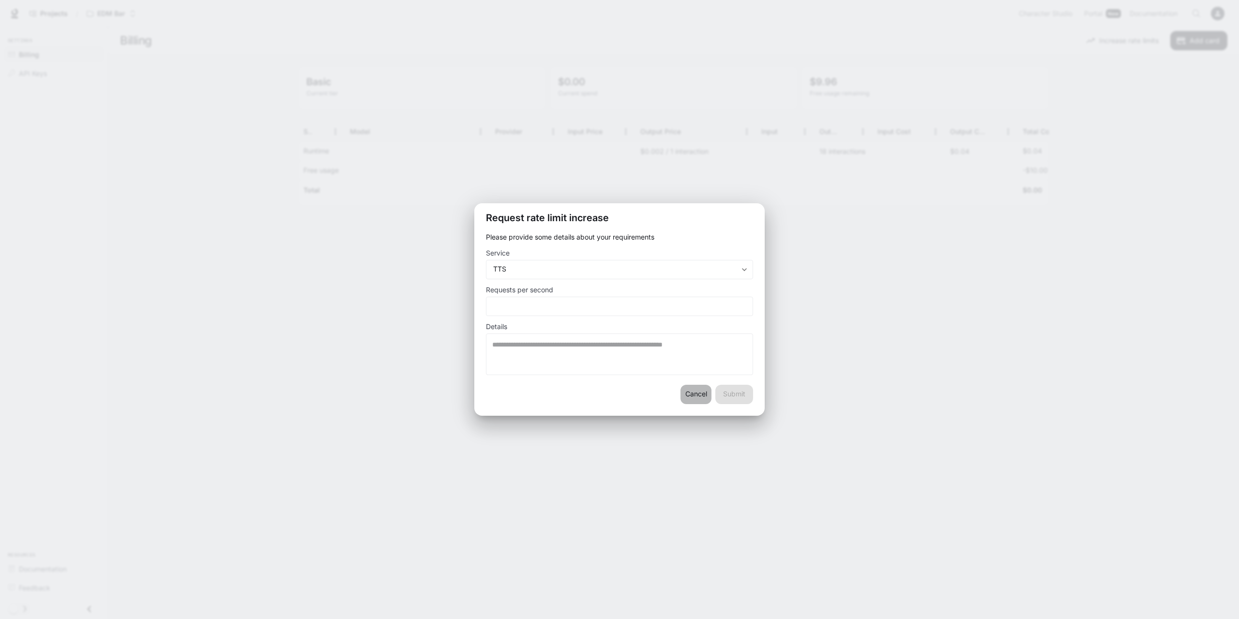 This screenshot has height=619, width=1239. Describe the element at coordinates (519, 290) in the screenshot. I see `p: Requests per second` at that location.